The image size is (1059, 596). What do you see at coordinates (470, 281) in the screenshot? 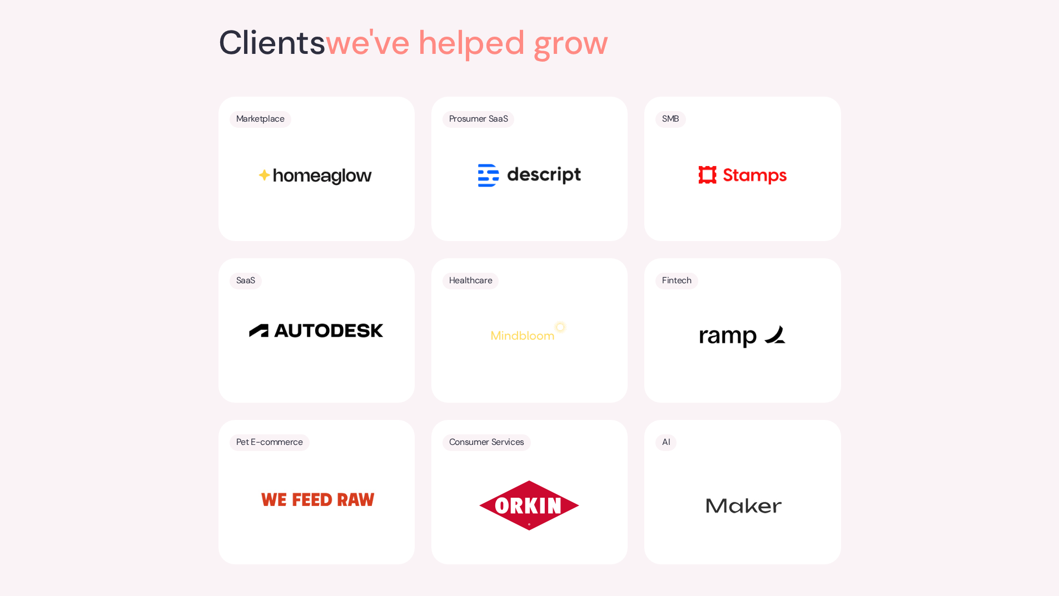
I see `p: Healthcare` at bounding box center [470, 281].